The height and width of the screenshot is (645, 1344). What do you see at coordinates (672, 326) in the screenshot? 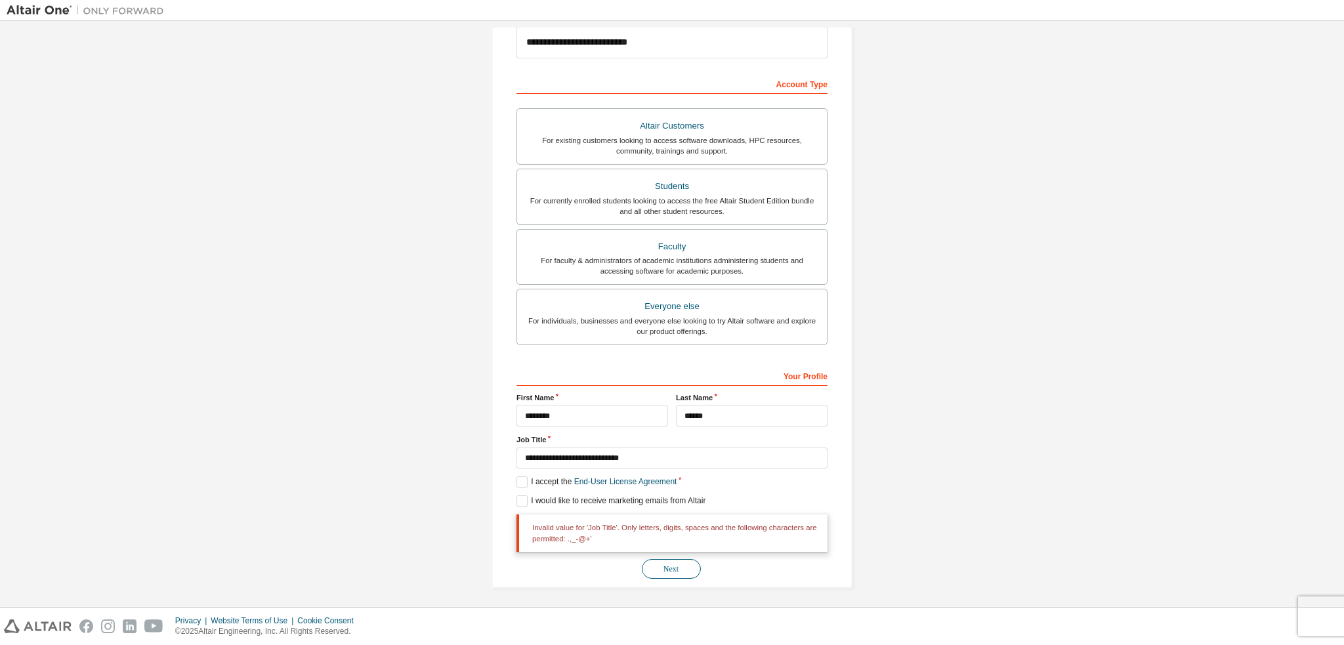
I see `div: For individuals, businesses and everyone else looking to try Altair software and explore our prod...` at bounding box center [672, 326].